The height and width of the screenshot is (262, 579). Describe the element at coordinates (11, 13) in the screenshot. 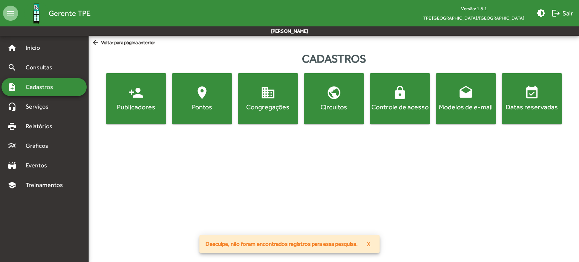

I see `mat-icon: menu` at that location.